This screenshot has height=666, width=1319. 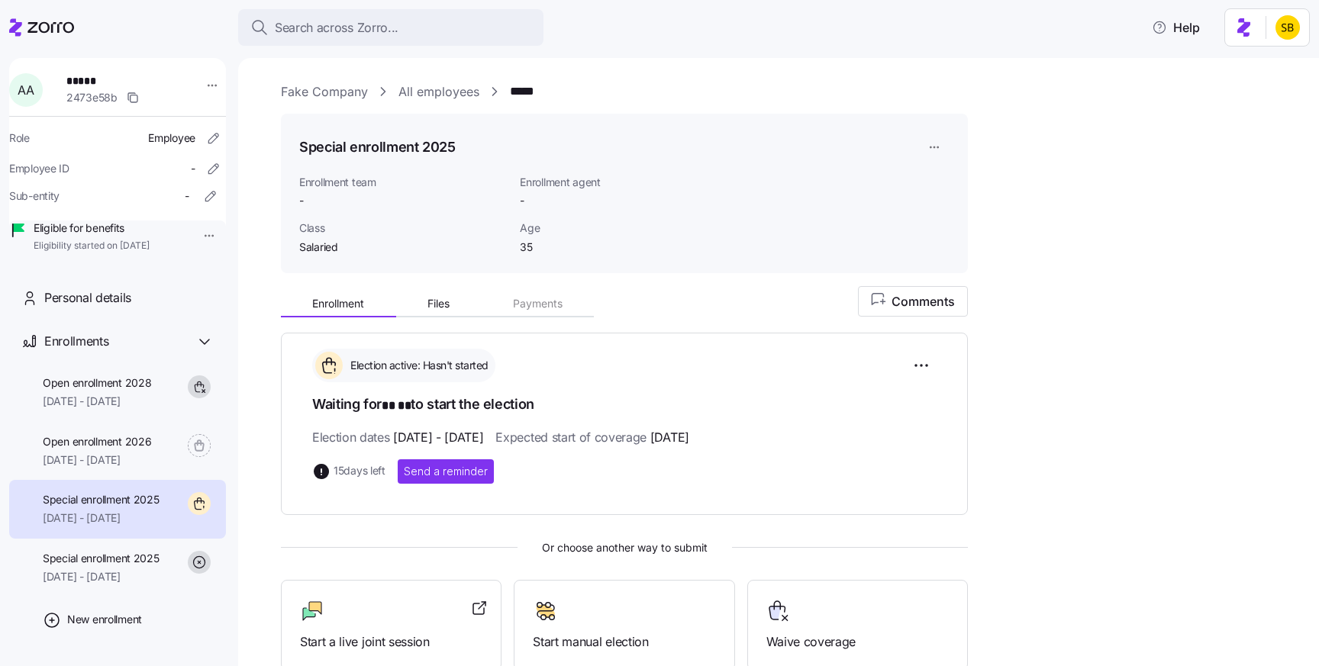 I want to click on span: Send a reminder, so click(x=446, y=472).